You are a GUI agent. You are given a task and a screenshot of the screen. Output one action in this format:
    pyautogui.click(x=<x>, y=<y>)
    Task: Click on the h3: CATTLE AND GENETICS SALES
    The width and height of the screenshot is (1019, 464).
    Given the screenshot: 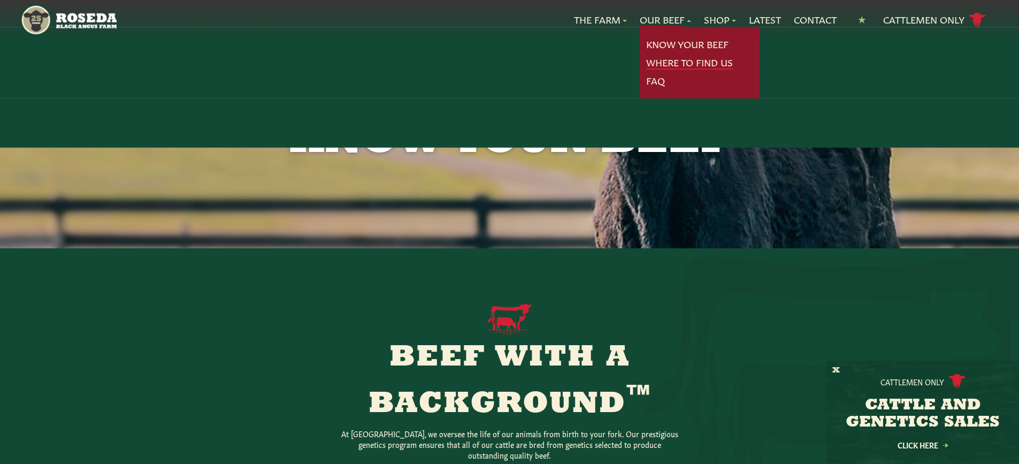 What is the action you would take?
    pyautogui.click(x=923, y=414)
    